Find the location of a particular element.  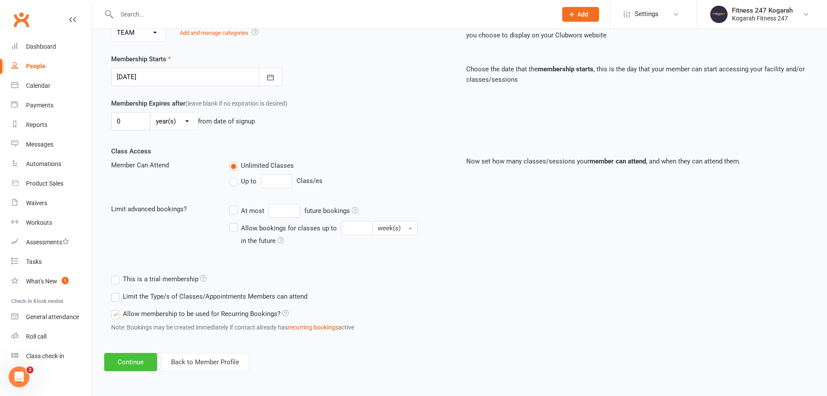

strong: membership starts is located at coordinates (566, 69).